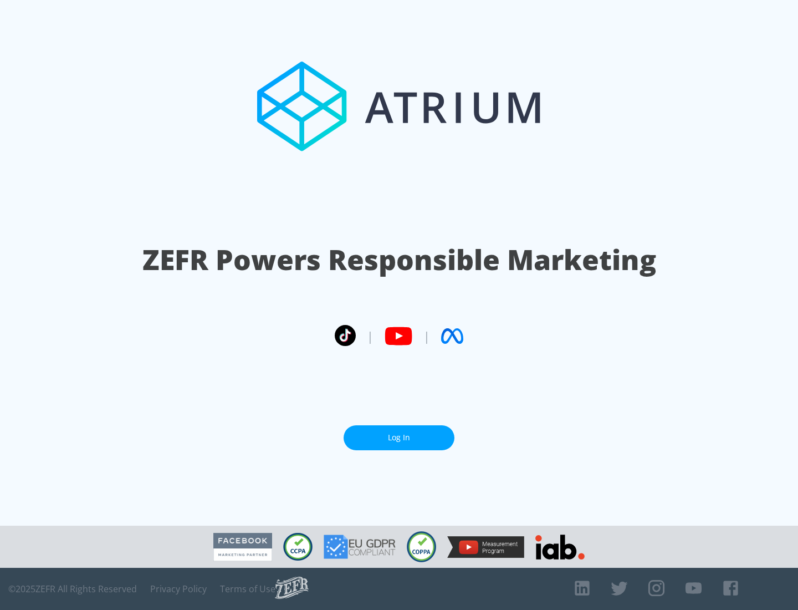 Image resolution: width=798 pixels, height=610 pixels. I want to click on img: Facebook Marketing Partner, so click(243, 547).